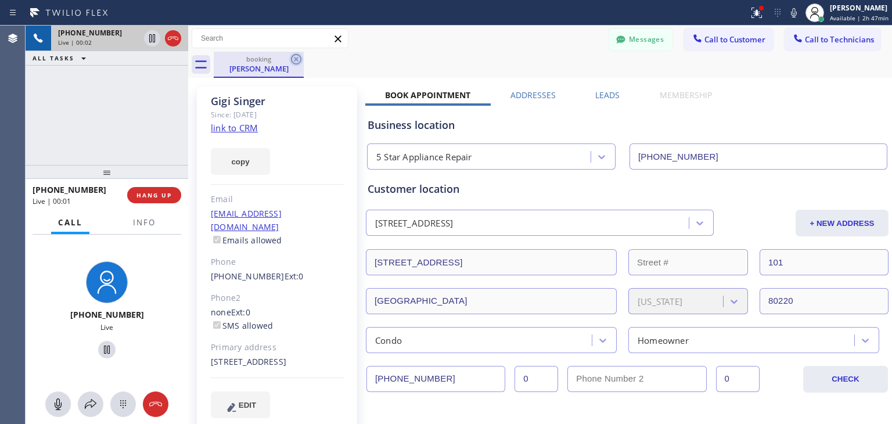 This screenshot has height=424, width=892. Describe the element at coordinates (842, 223) in the screenshot. I see `button: + NEW ADDRESS` at that location.